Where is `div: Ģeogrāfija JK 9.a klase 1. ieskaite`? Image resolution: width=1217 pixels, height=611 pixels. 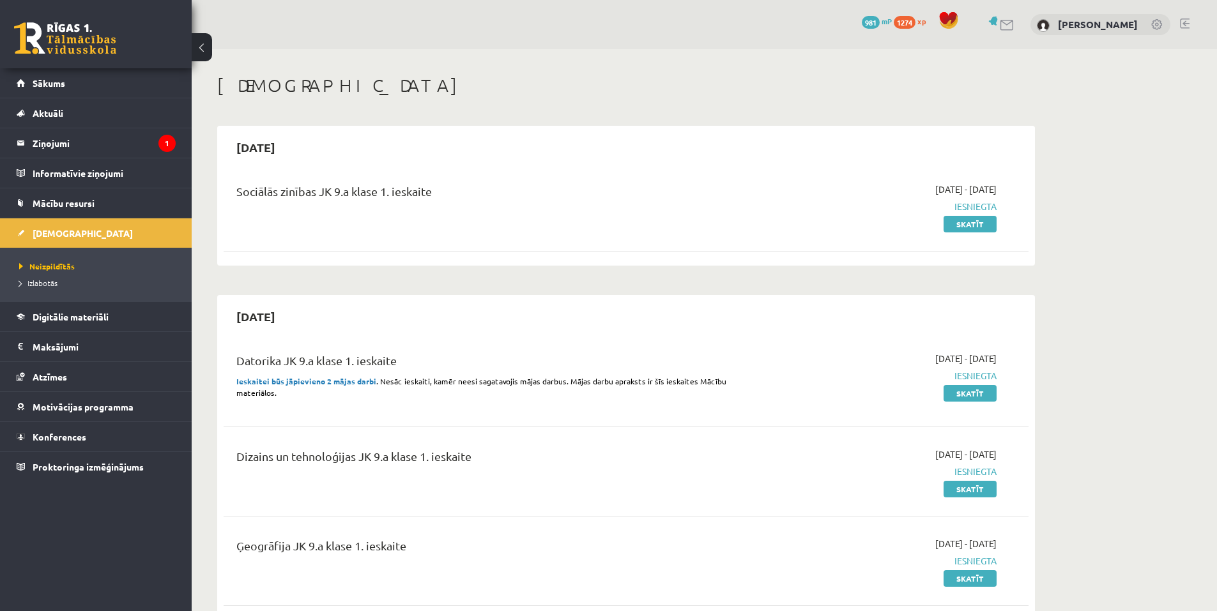
div: Ģeogrāfija JK 9.a klase 1. ieskaite is located at coordinates (486, 549).